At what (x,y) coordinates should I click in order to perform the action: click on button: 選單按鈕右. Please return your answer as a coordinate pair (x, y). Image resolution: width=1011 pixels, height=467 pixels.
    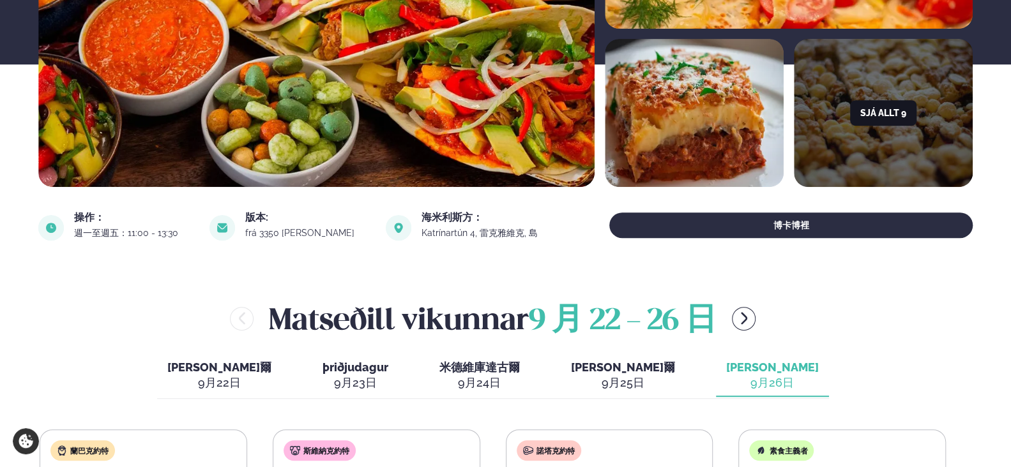
    Looking at the image, I should click on (743, 319).